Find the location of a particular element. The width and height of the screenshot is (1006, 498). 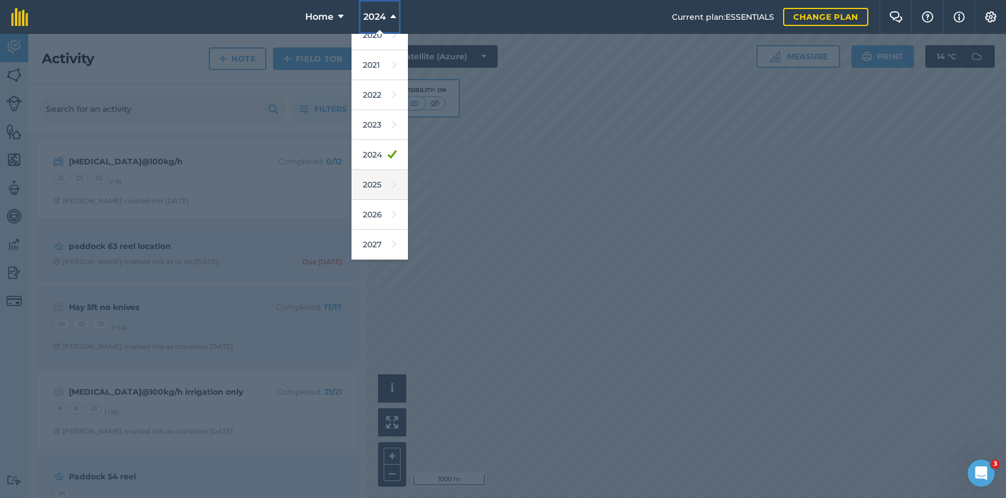

a: Change plan is located at coordinates (825, 17).